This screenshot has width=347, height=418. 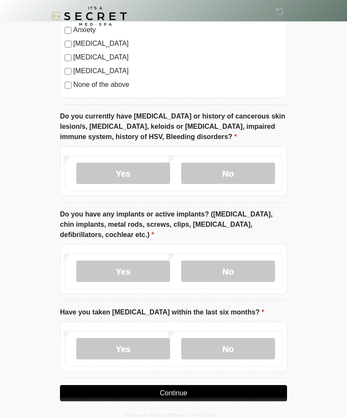 What do you see at coordinates (89, 16) in the screenshot?
I see `img: It's A Secret Med Spa Logo` at bounding box center [89, 16].